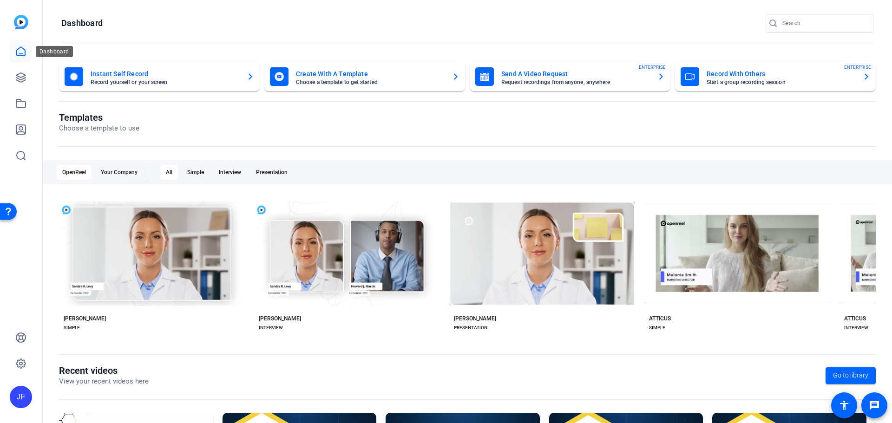  What do you see at coordinates (196, 172) in the screenshot?
I see `div: Simple` at bounding box center [196, 172].